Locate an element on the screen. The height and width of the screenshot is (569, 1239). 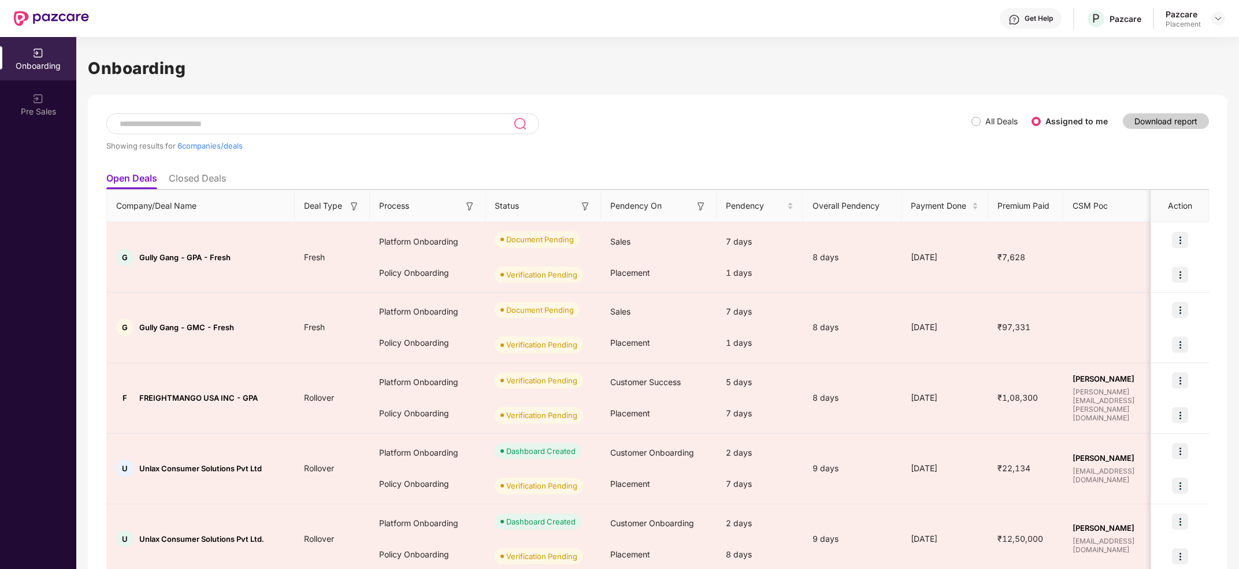
span: Gully Gang - GMC - Fresh is located at coordinates (187, 327).